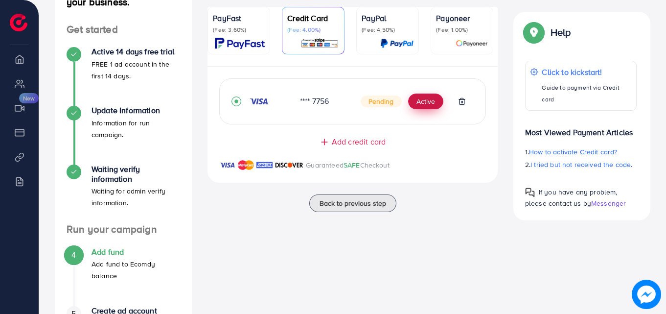 This screenshot has width=666, height=314. I want to click on li: Waiting verify information, so click(123, 194).